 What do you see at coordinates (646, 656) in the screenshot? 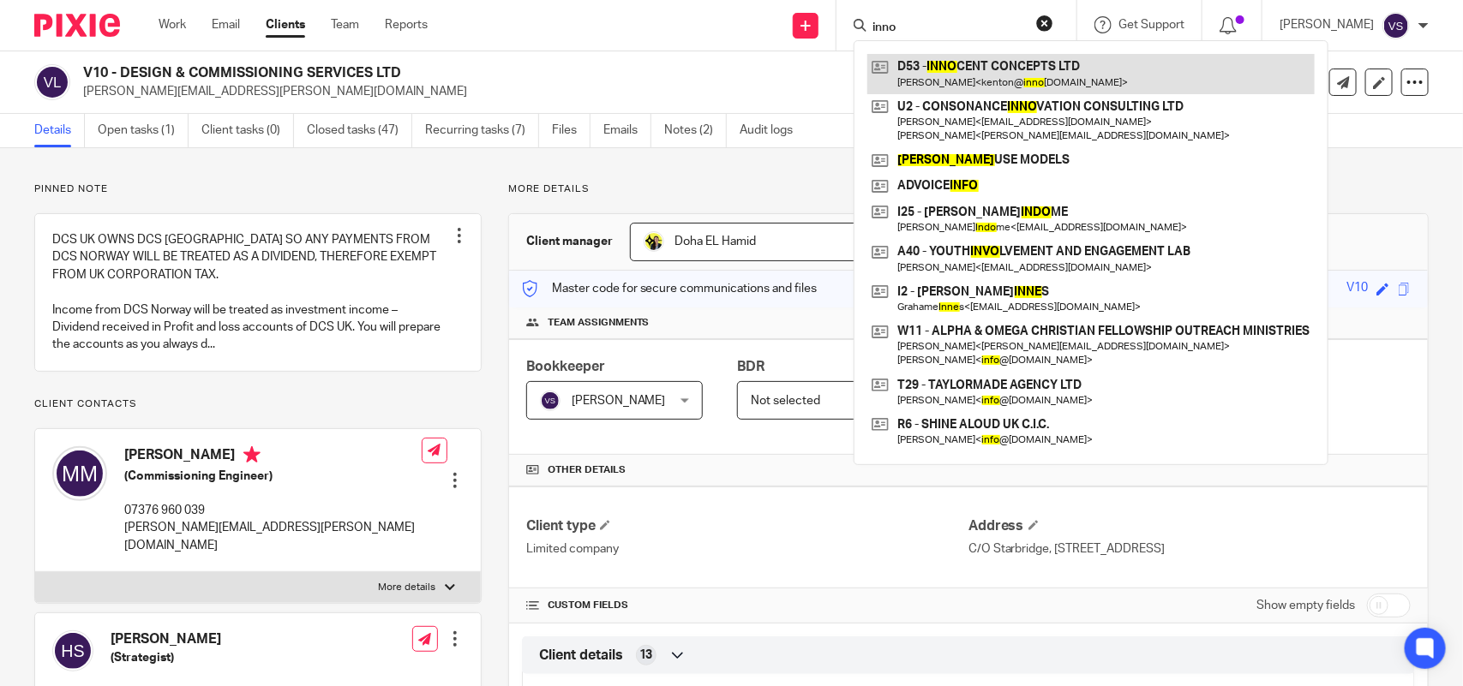
I see `span: 13` at bounding box center [646, 656].